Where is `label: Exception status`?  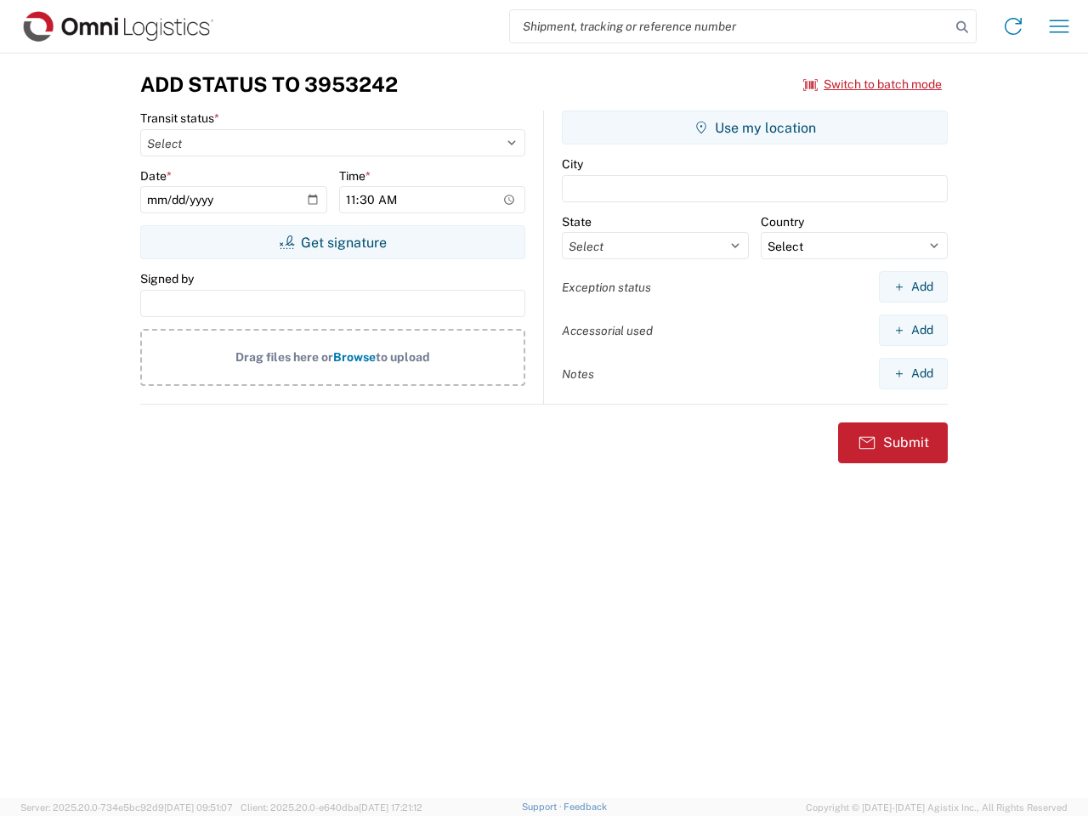
label: Exception status is located at coordinates (606, 287).